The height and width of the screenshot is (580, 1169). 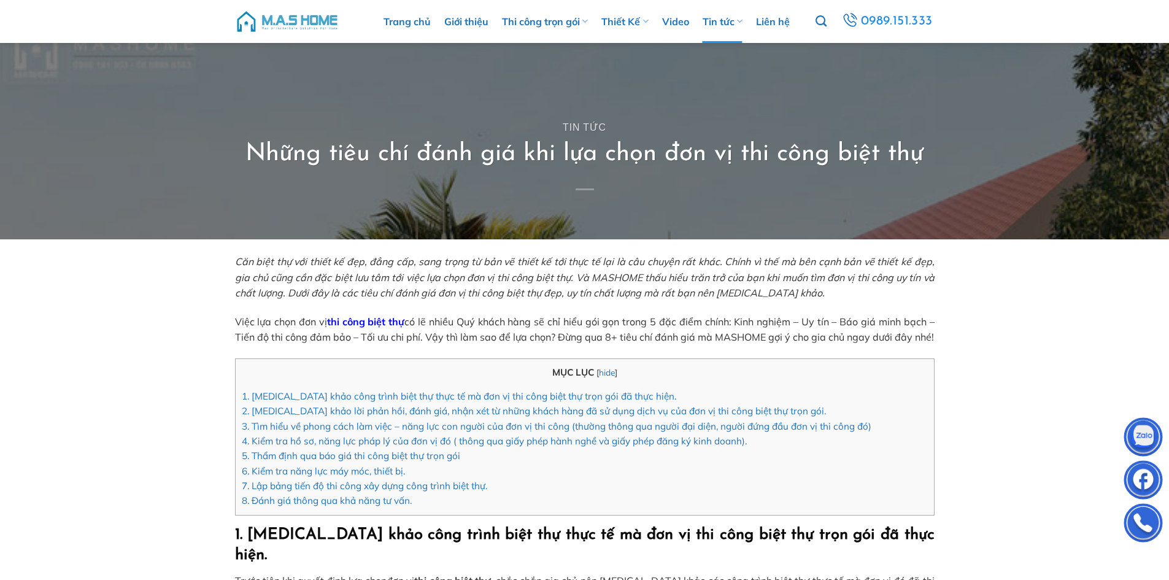 I want to click on span: có lẽ nhiều Quý khách hàng sẽ chỉ hiểu gói gọn trong 5 đặc điểm chính: Kinh nghiệm – Uy tín – Báo..., so click(x=585, y=329).